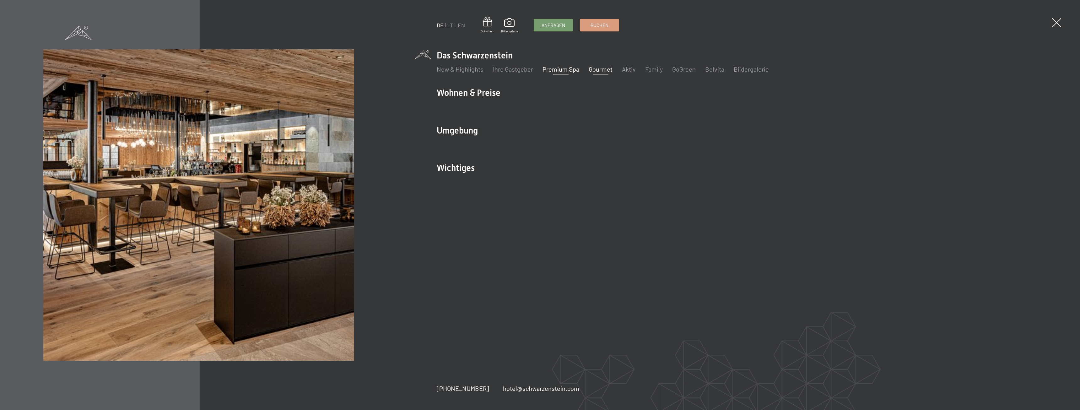 The height and width of the screenshot is (410, 1080). Describe the element at coordinates (599, 25) in the screenshot. I see `a: Buchen` at that location.